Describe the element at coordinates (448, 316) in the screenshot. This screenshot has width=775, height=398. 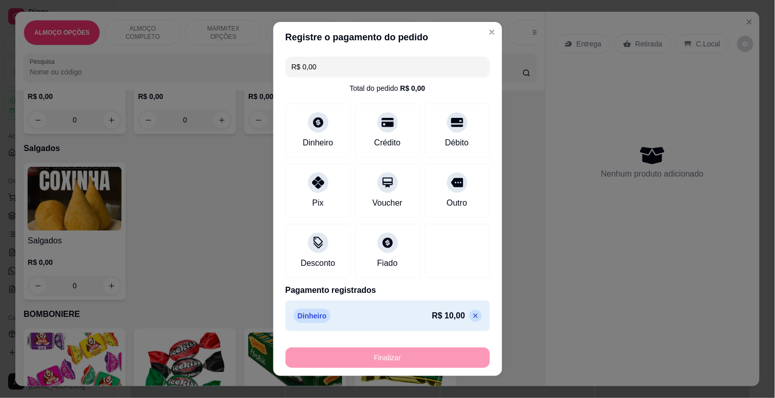
I see `p: R$ 10,00` at that location.